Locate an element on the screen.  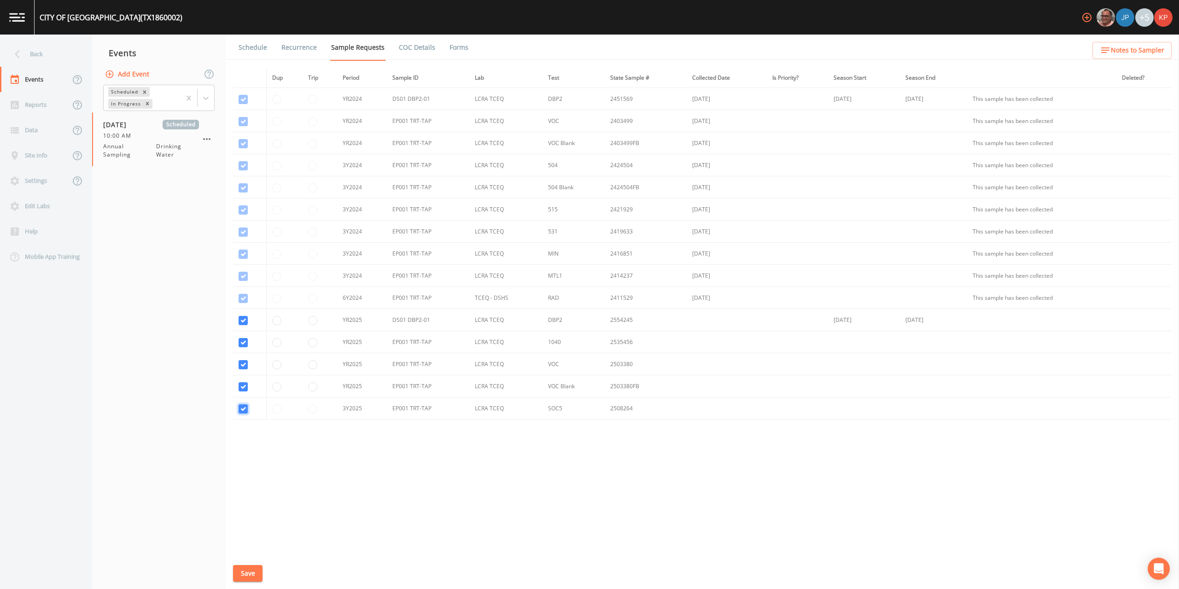
td: 3Y2025 is located at coordinates (362, 409).